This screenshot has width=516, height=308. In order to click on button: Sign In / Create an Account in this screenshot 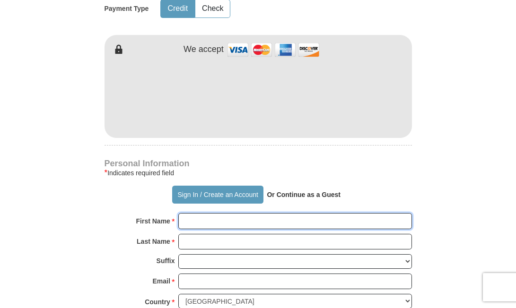, I will do `click(217, 195)`.